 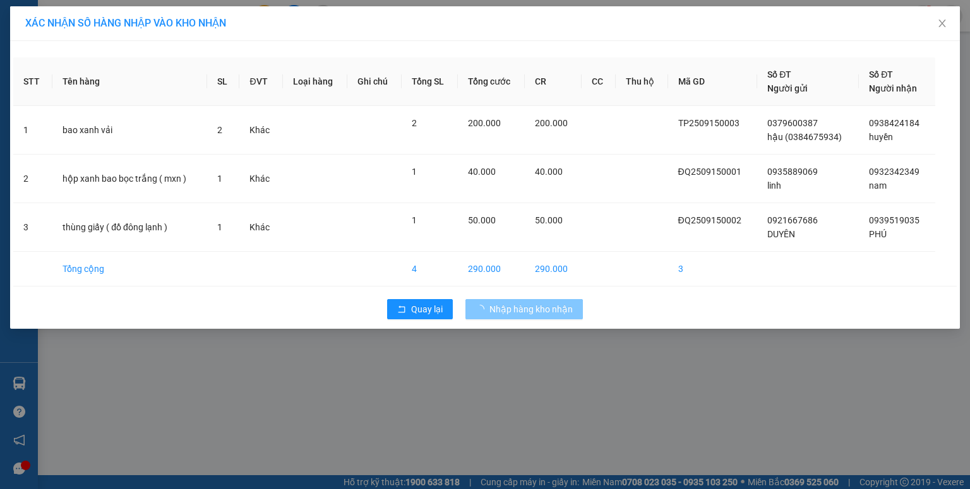 I want to click on th: SL, so click(x=224, y=81).